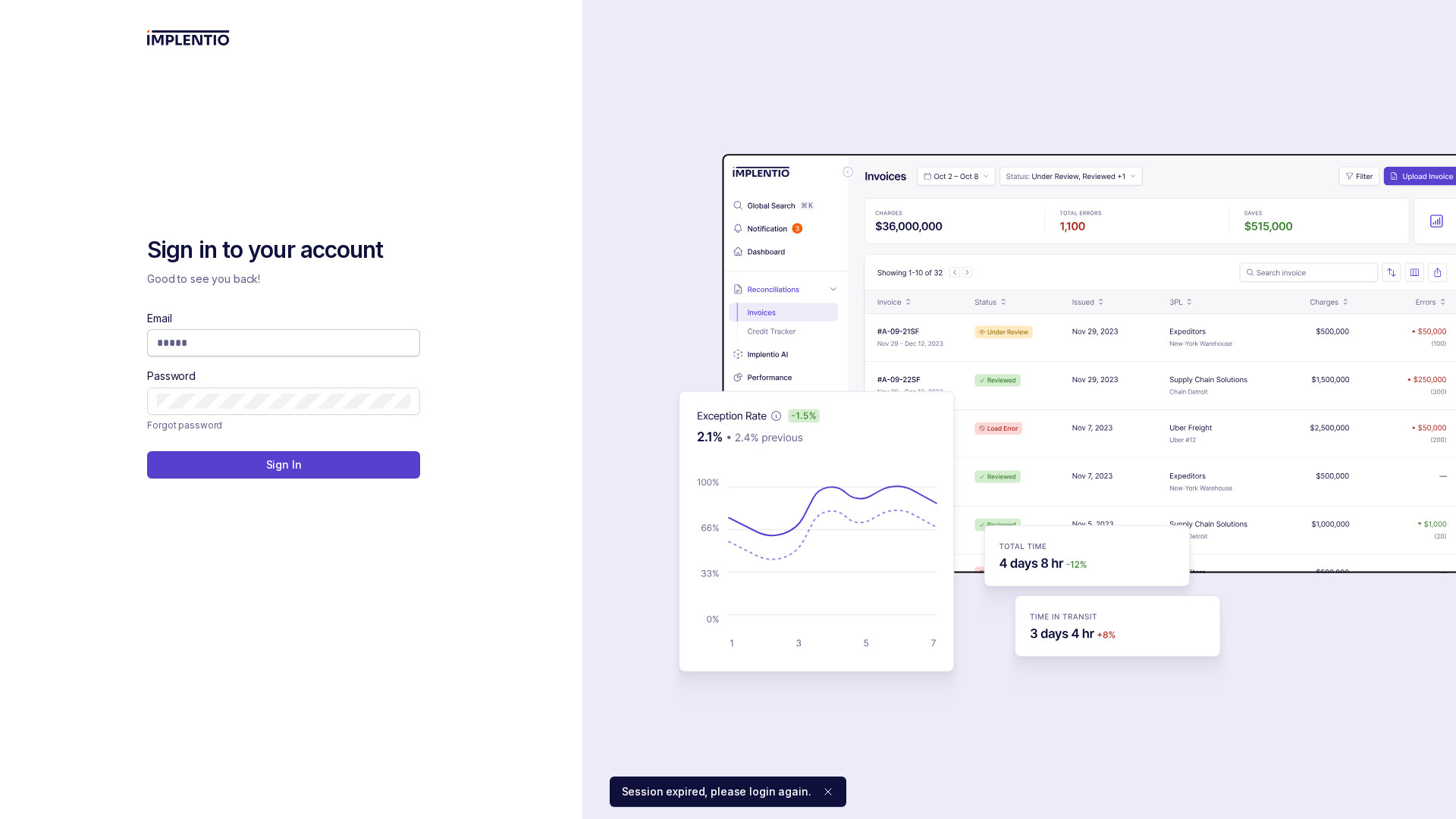 This screenshot has height=819, width=1456. I want to click on button: Sign In, so click(284, 465).